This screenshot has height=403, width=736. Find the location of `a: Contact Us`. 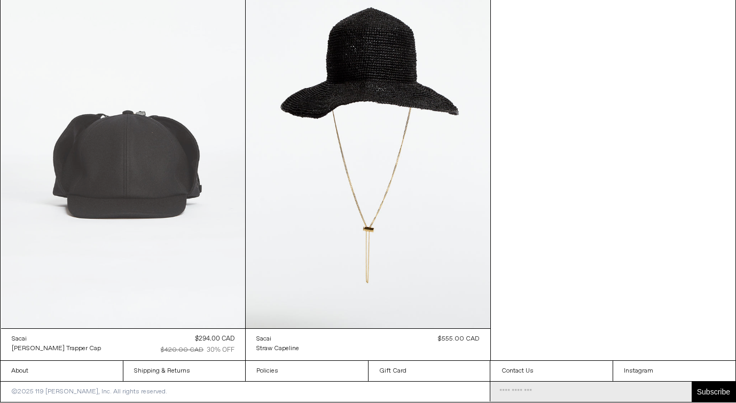

a: Contact Us is located at coordinates (552, 371).